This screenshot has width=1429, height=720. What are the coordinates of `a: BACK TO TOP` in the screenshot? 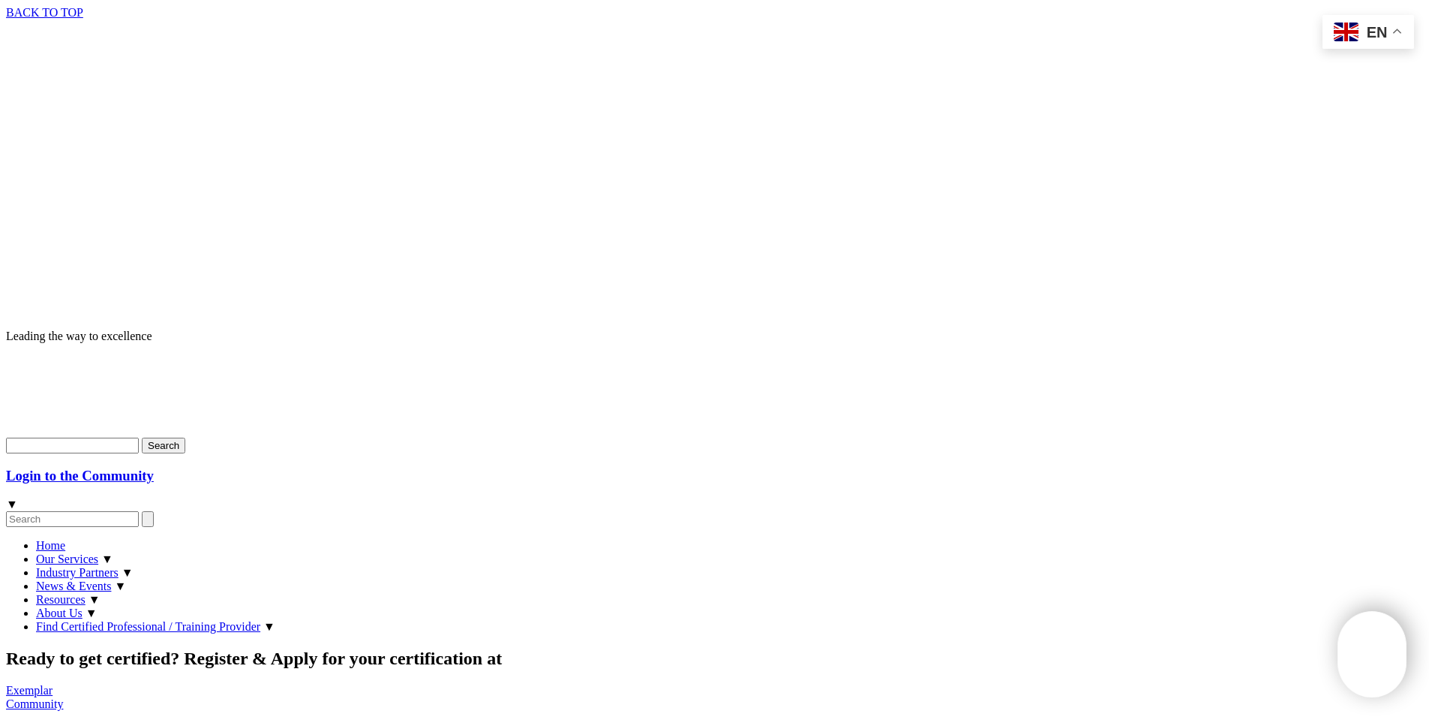 It's located at (44, 12).